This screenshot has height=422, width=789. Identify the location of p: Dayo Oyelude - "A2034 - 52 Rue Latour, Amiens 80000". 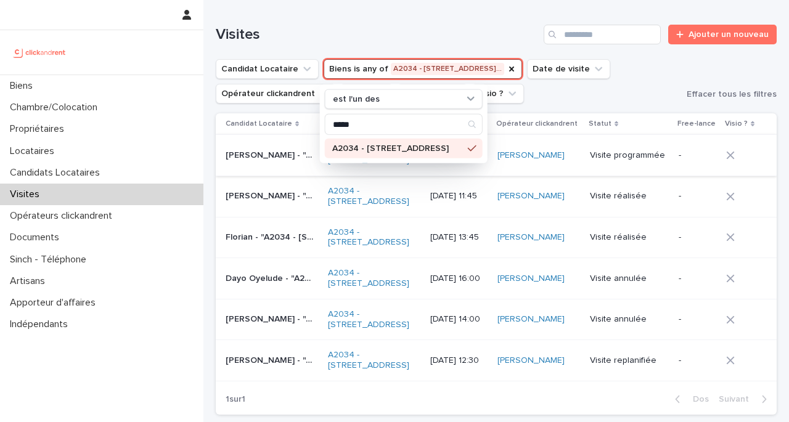
(271, 277).